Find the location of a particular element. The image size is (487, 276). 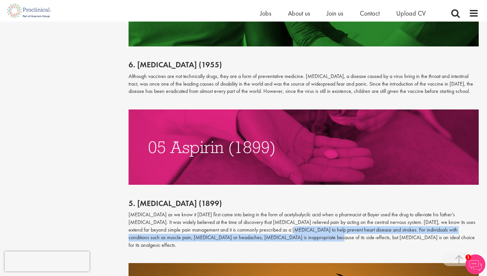

span: Upload CV is located at coordinates (411, 13).